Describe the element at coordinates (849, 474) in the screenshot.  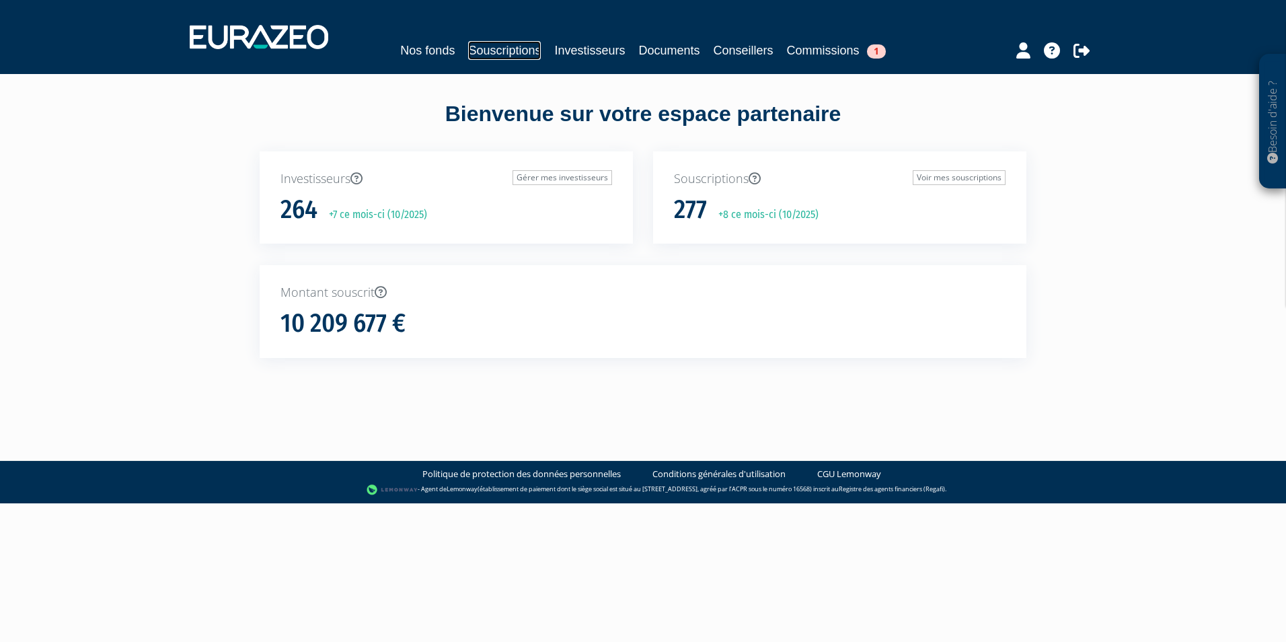
I see `a: CGU Lemonway` at that location.